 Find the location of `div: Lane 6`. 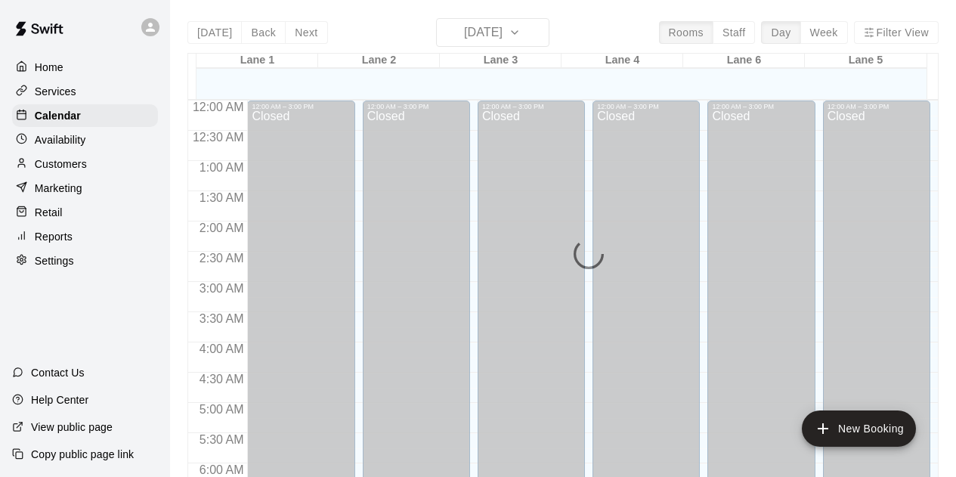

div: Lane 6 is located at coordinates (744, 60).